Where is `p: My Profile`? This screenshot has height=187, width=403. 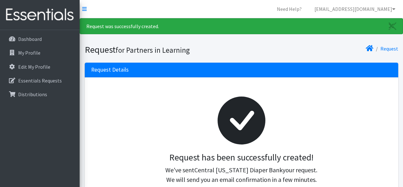
p: My Profile is located at coordinates (29, 53).